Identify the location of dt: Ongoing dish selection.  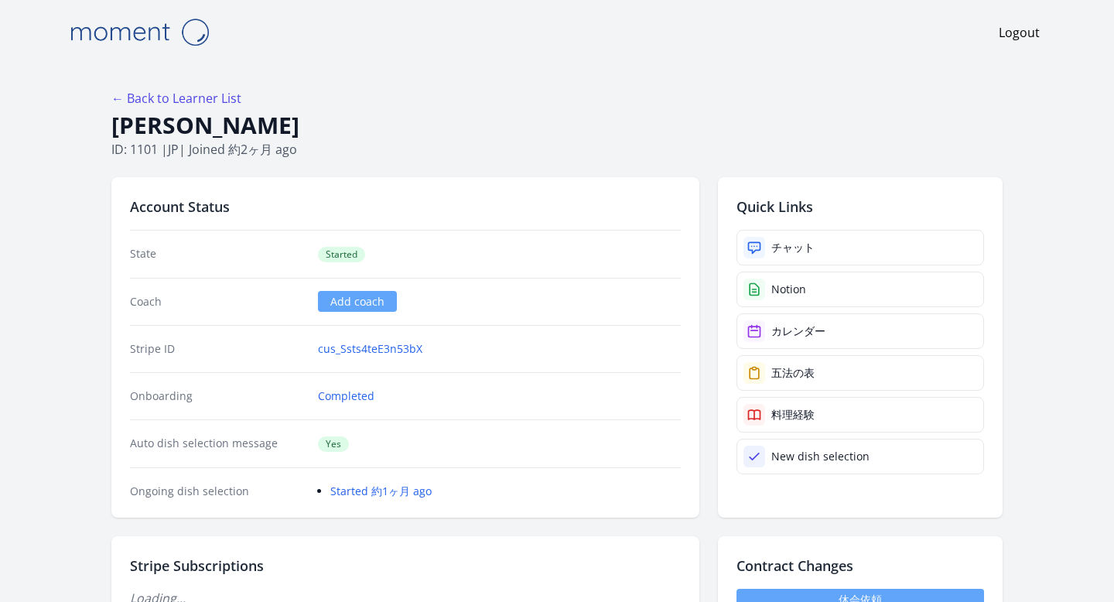
(217, 491).